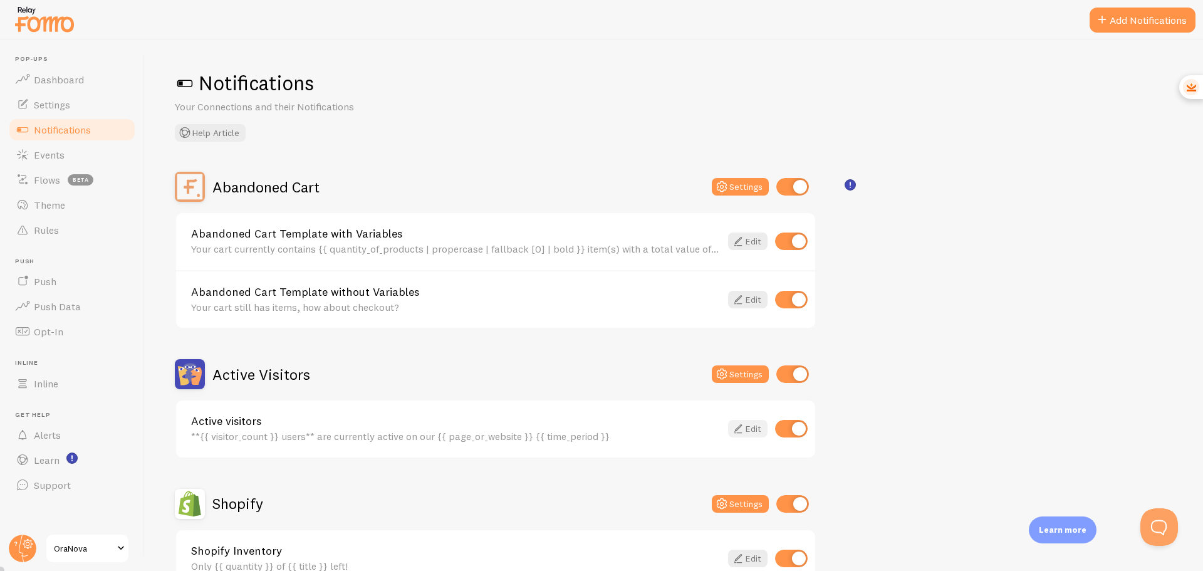 This screenshot has width=1203, height=571. I want to click on a: Inline, so click(72, 383).